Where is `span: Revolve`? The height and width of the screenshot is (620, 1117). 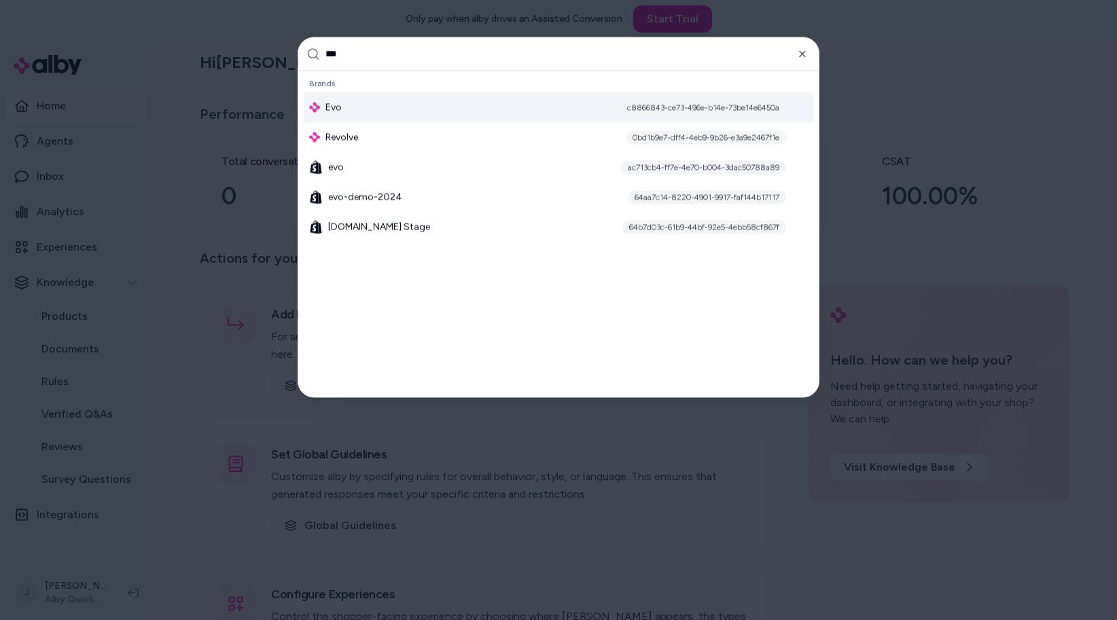
span: Revolve is located at coordinates (342, 137).